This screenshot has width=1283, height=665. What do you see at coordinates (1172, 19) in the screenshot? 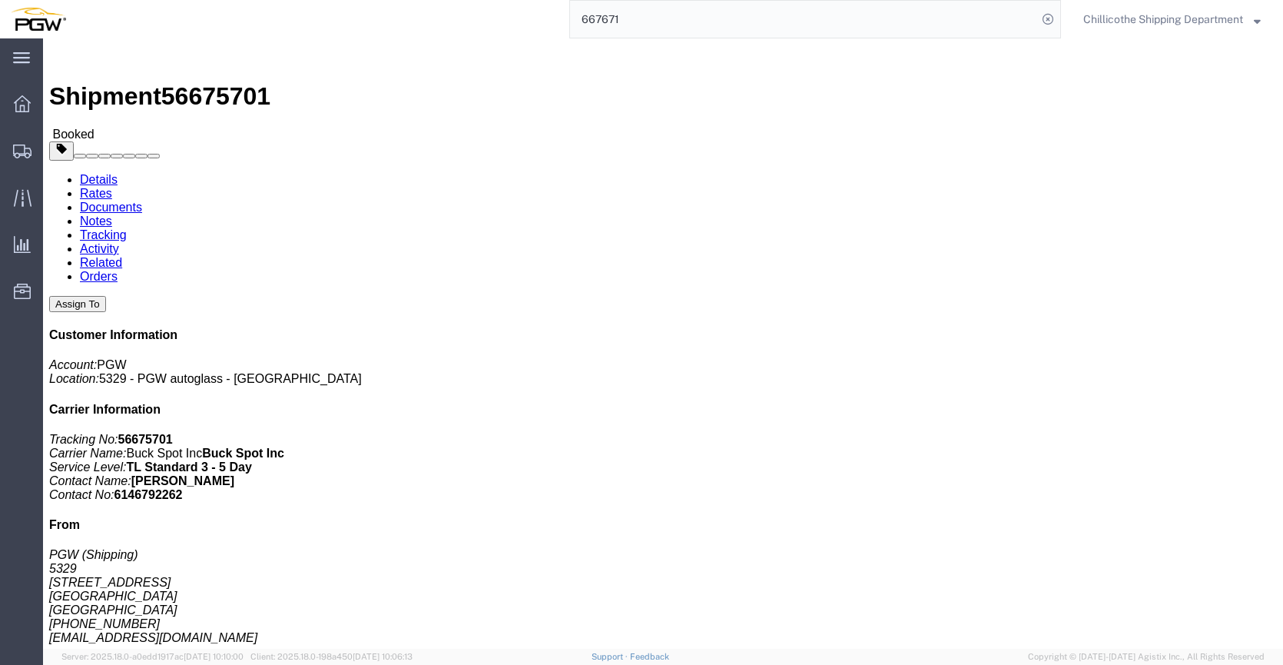
I see `button: Chillicothe Shipping Department` at bounding box center [1172, 19].